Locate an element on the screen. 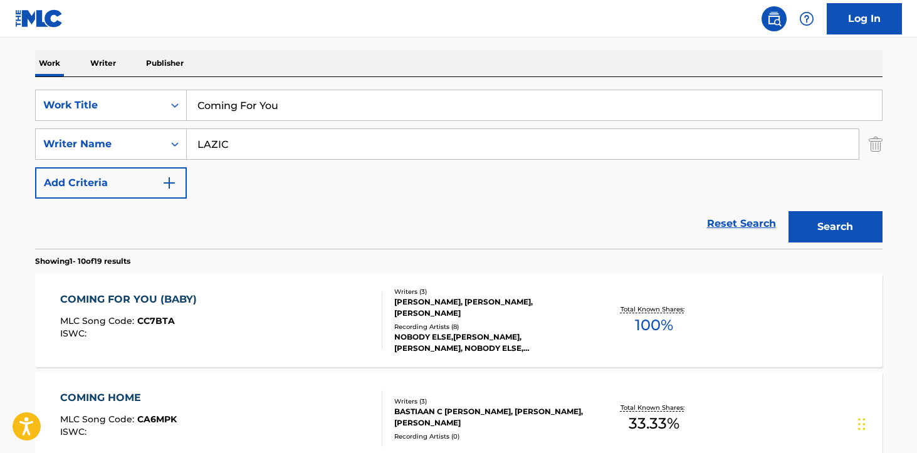 This screenshot has height=453, width=917. form: Search Form is located at coordinates (459, 169).